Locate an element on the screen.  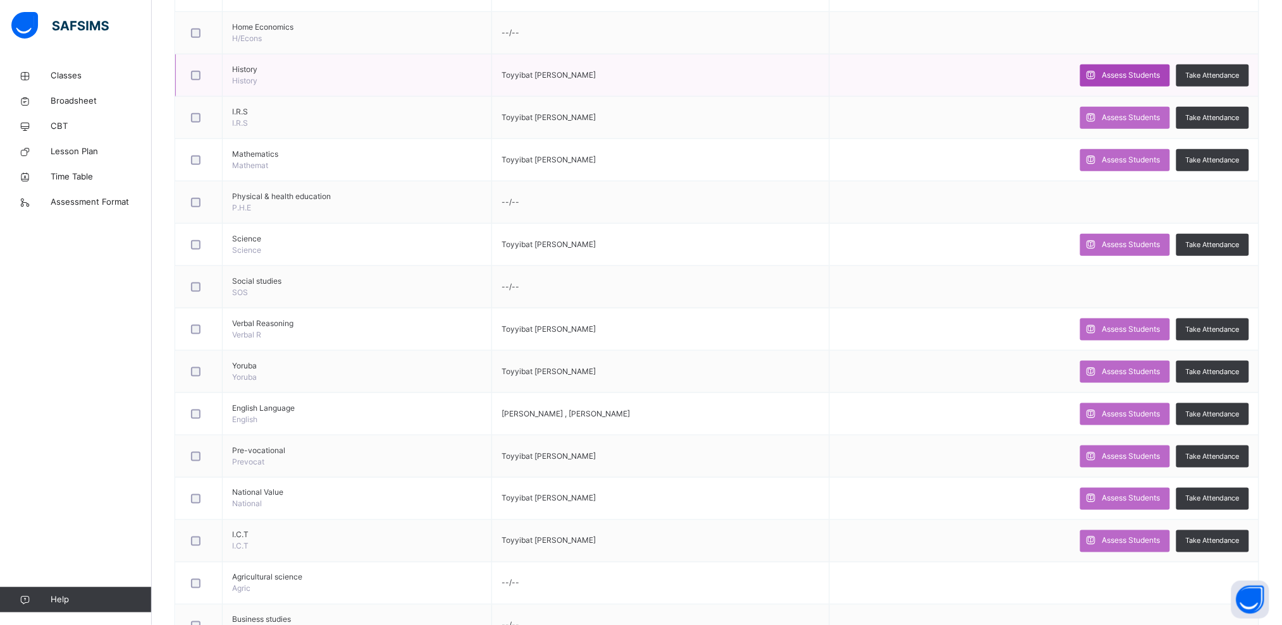
span: English is located at coordinates (245, 419).